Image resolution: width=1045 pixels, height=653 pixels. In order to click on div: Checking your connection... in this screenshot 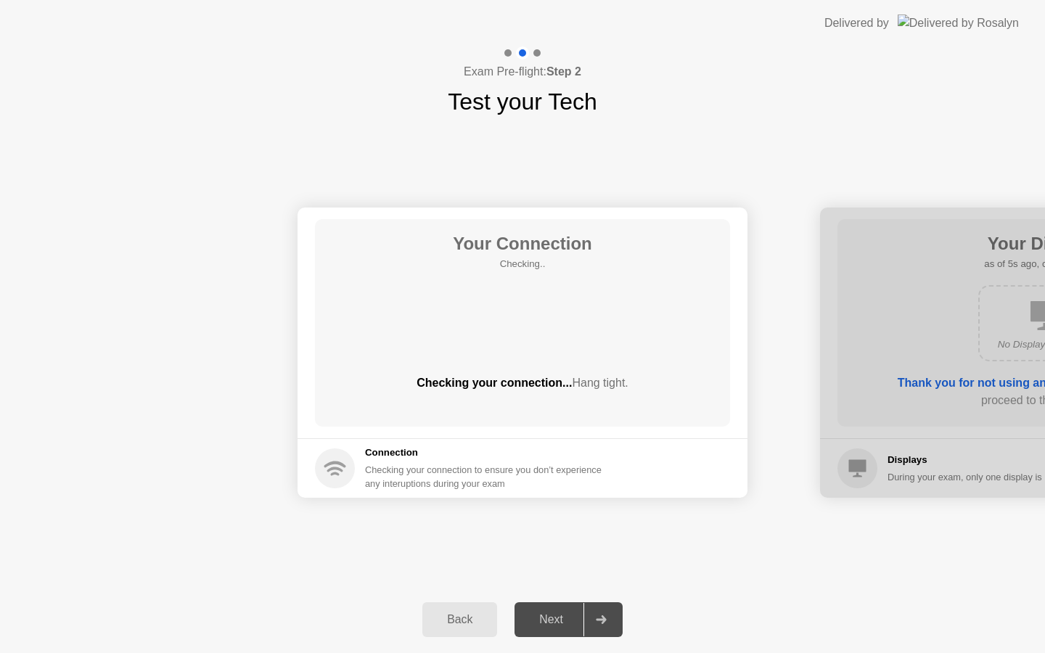, I will do `click(522, 383)`.